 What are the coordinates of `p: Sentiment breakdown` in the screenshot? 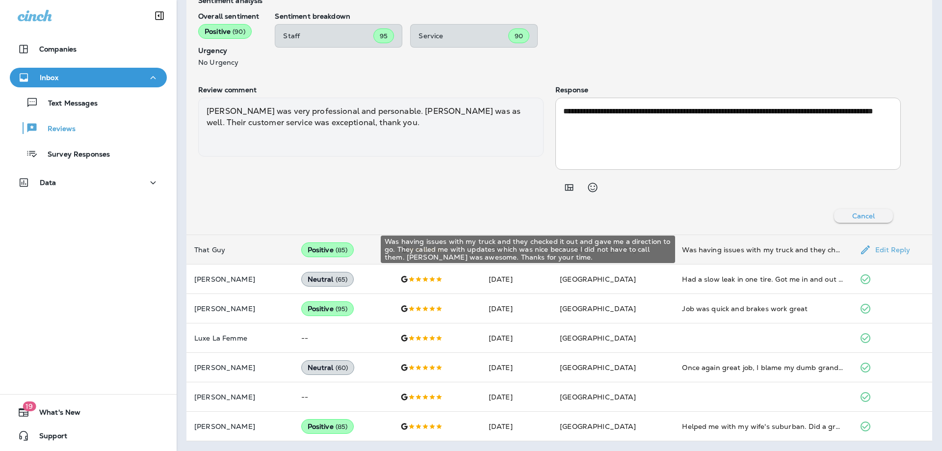 It's located at (588, 16).